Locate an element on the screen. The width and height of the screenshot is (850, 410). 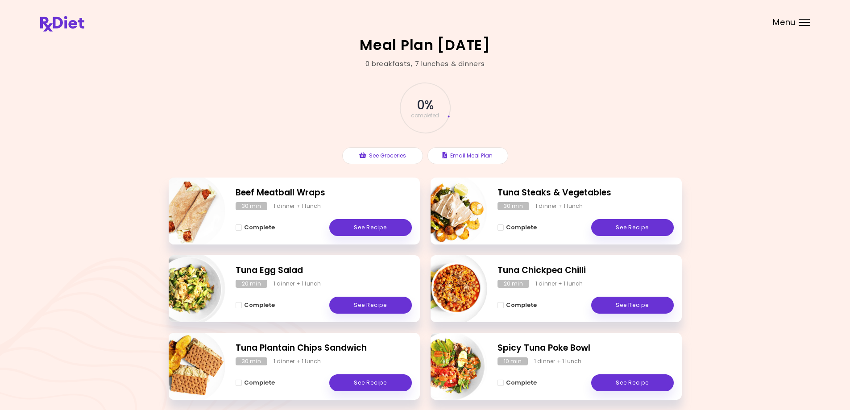
div: 0 breakfasts , 7 lunches & dinners is located at coordinates (425, 64).